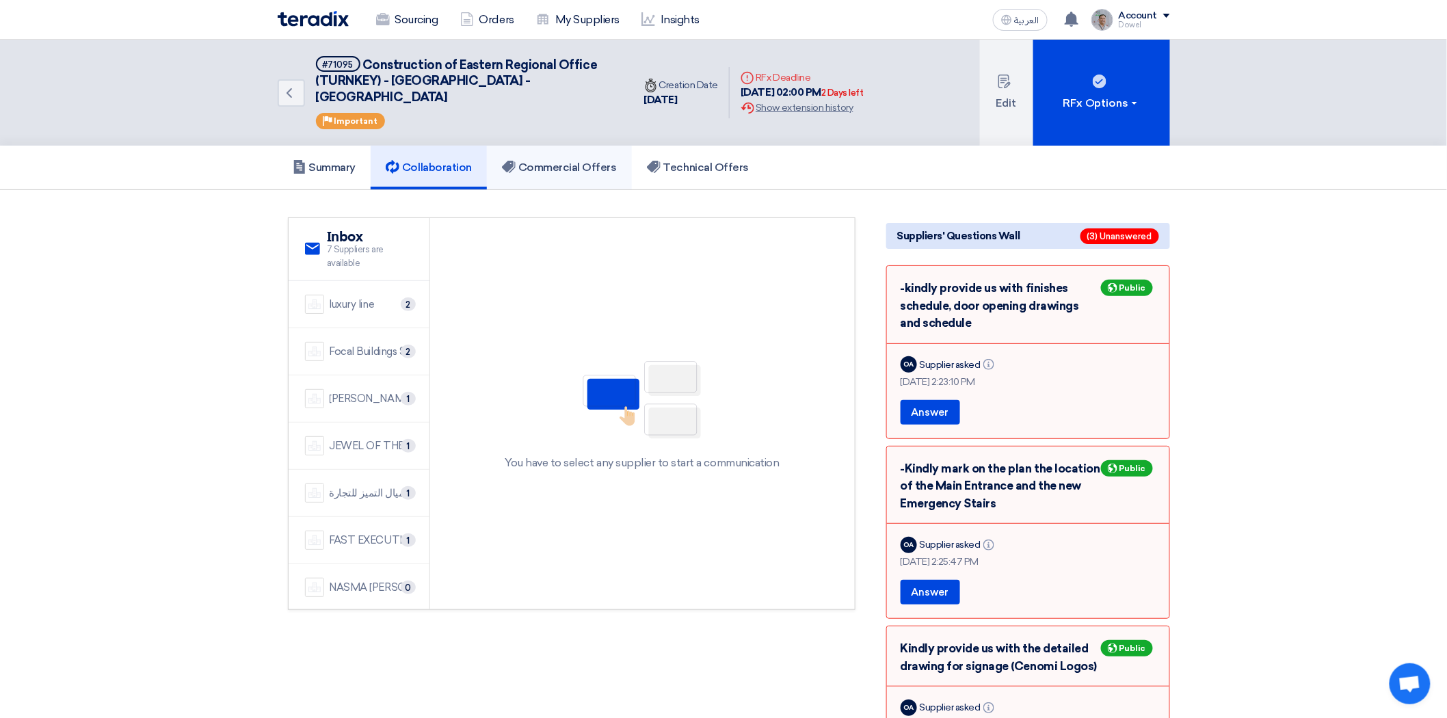 Image resolution: width=1447 pixels, height=718 pixels. Describe the element at coordinates (578, 20) in the screenshot. I see `a: My Suppliers` at that location.